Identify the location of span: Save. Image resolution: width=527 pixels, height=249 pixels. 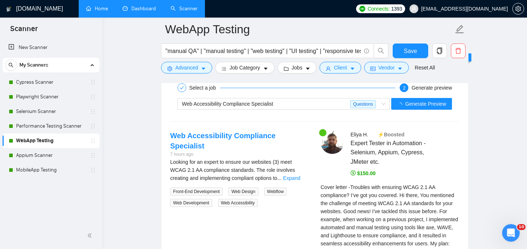
(410, 51).